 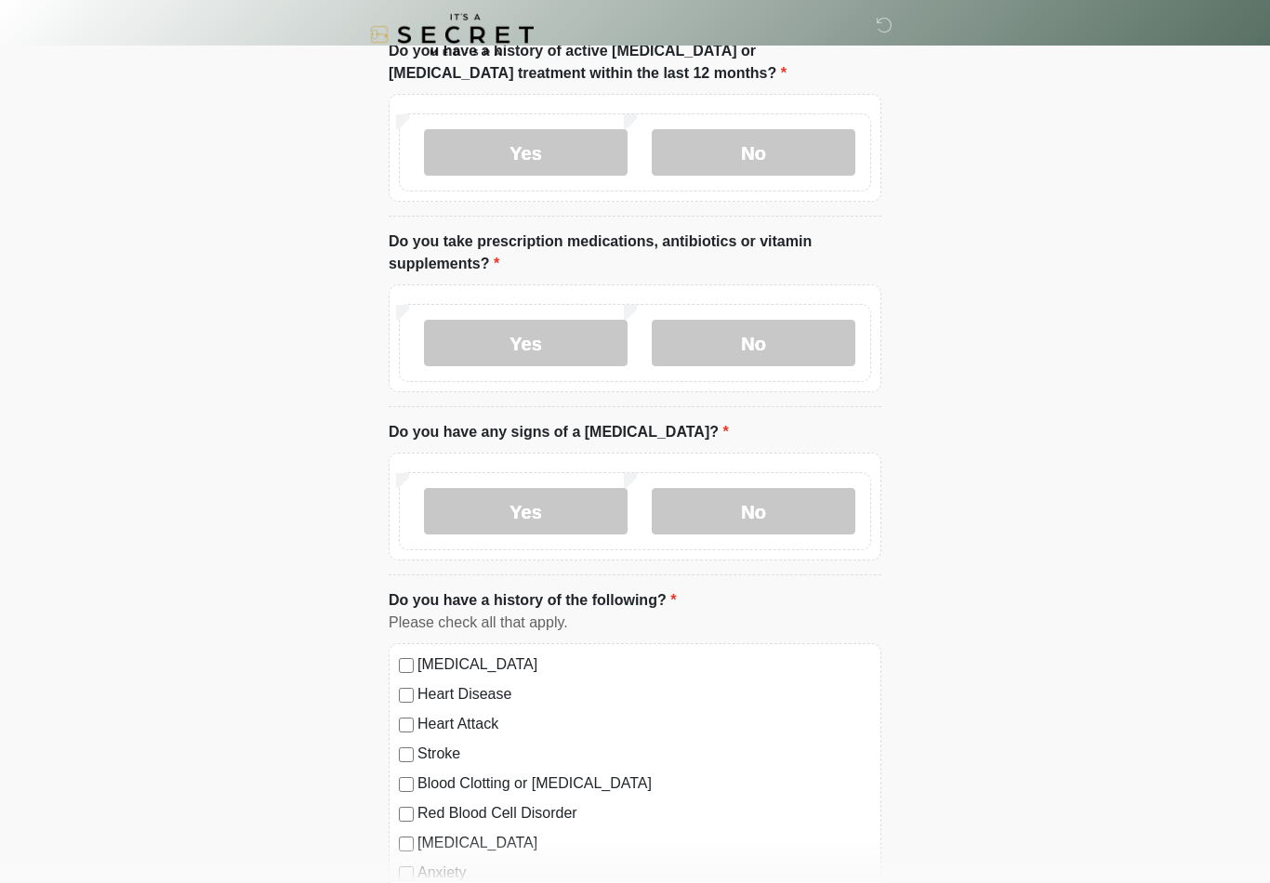 What do you see at coordinates (644, 695) in the screenshot?
I see `label: Heart Disease` at bounding box center [644, 695].